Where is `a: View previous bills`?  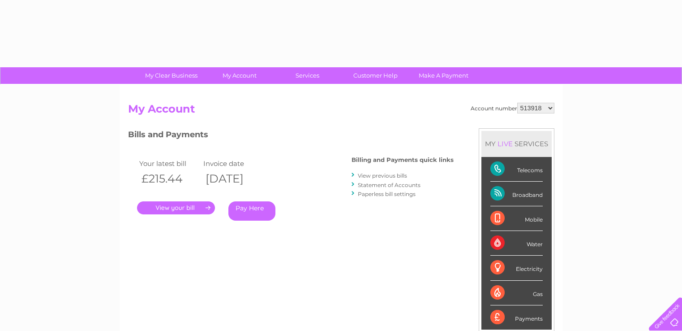
a: View previous bills is located at coordinates (383, 175).